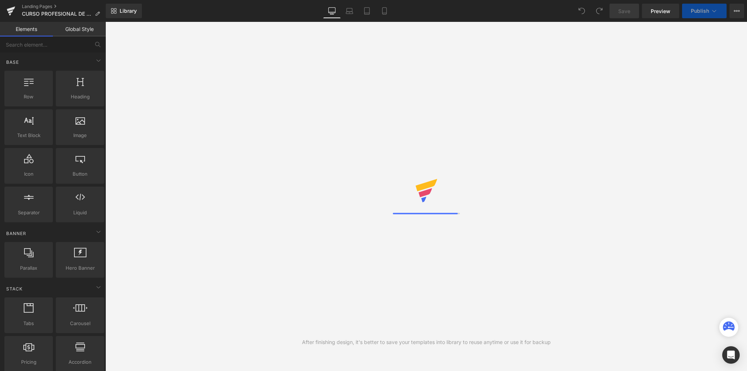  Describe the element at coordinates (367, 11) in the screenshot. I see `a: Tablet` at that location.